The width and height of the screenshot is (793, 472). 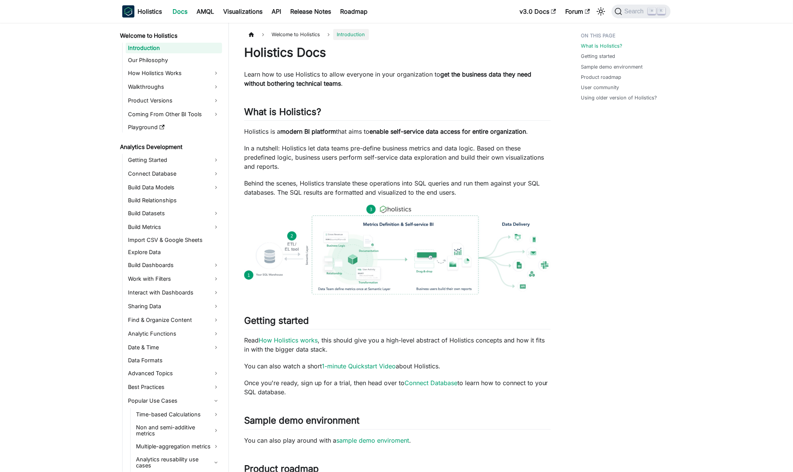 I want to click on a: Explore Data, so click(x=174, y=252).